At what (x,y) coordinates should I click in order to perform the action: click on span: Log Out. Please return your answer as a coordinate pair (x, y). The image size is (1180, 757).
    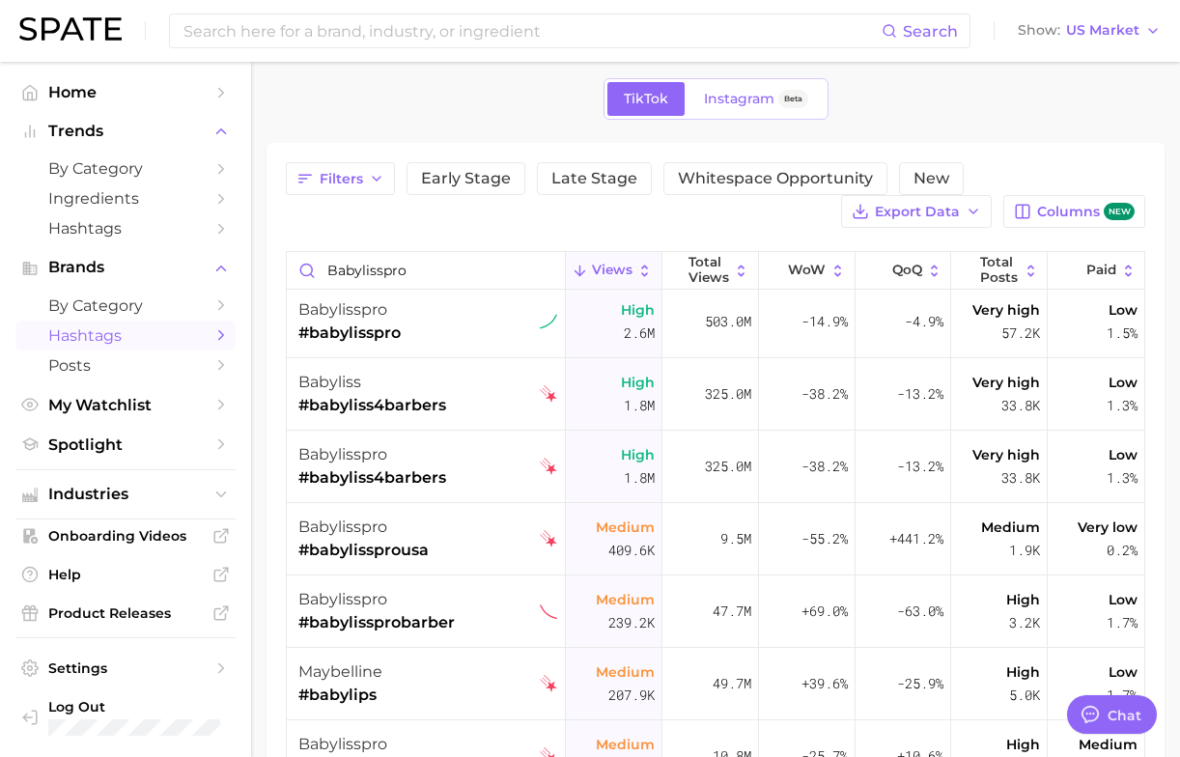
    Looking at the image, I should click on (134, 707).